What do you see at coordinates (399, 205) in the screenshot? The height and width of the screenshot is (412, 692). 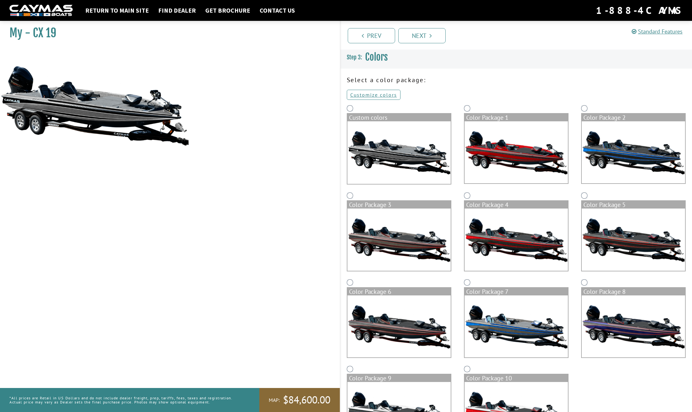 I see `div: Color Package 3` at bounding box center [399, 205].